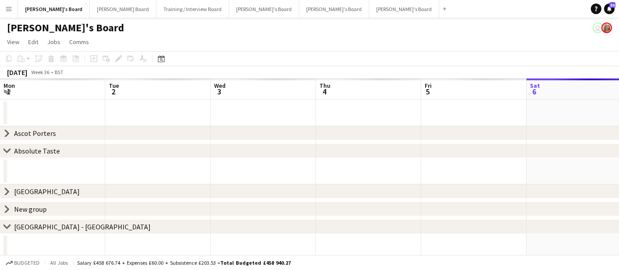 This screenshot has height=270, width=619. I want to click on span: Wed, so click(220, 86).